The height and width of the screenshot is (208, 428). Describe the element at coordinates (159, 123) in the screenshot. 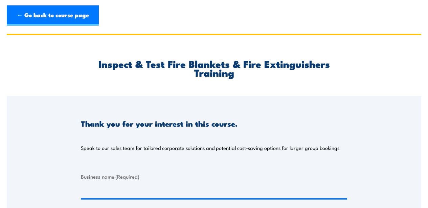

I see `h3: Thank you for your interest in this course.` at that location.